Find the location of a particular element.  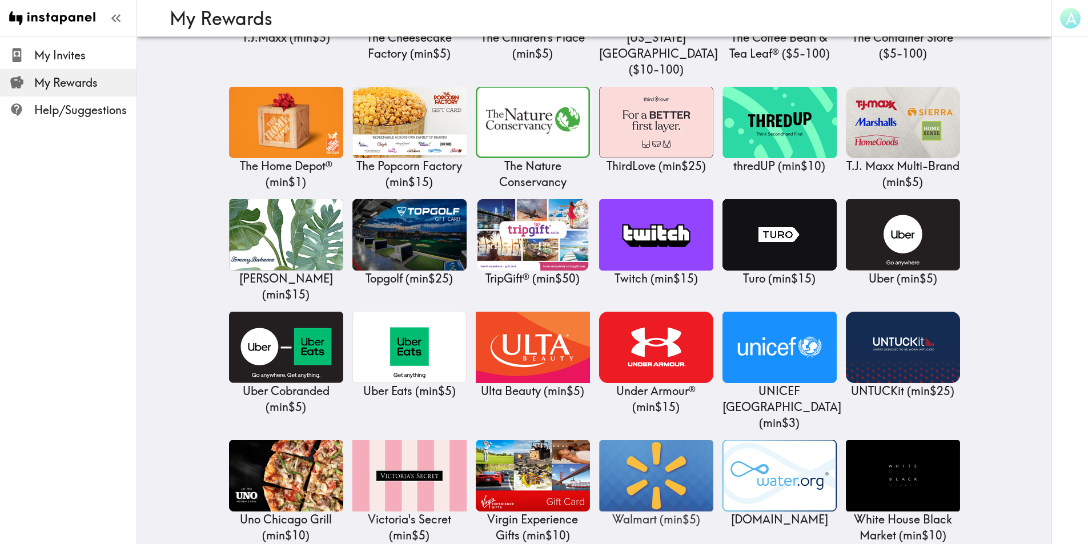

a: TopgolfTopgolf (min$25) is located at coordinates (409, 243).